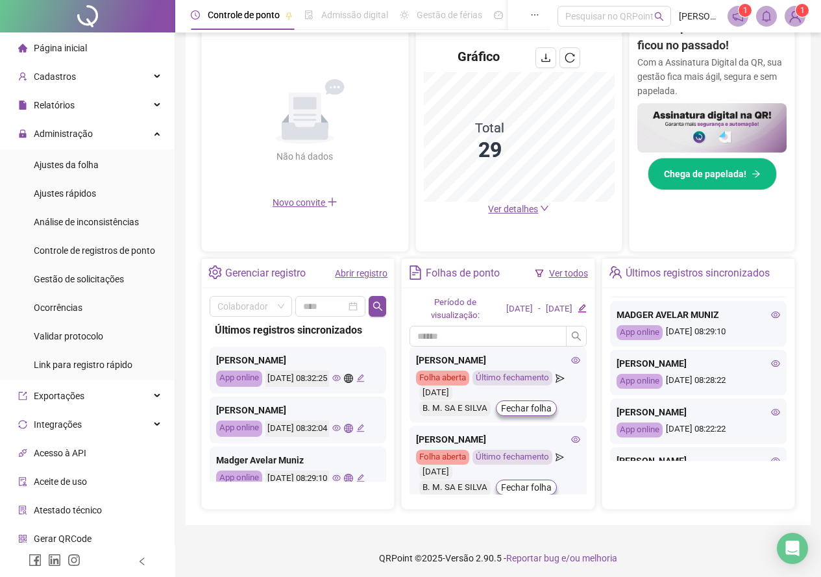  I want to click on span: Gestão de férias, so click(449, 15).